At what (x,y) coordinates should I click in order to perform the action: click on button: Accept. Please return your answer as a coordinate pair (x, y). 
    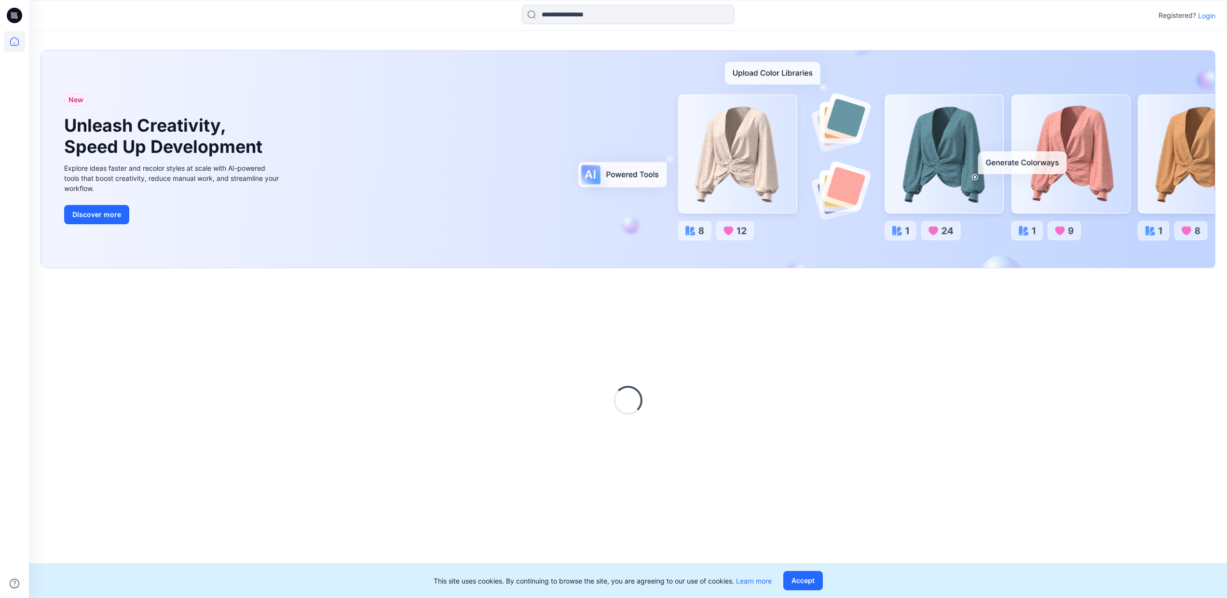
    Looking at the image, I should click on (803, 580).